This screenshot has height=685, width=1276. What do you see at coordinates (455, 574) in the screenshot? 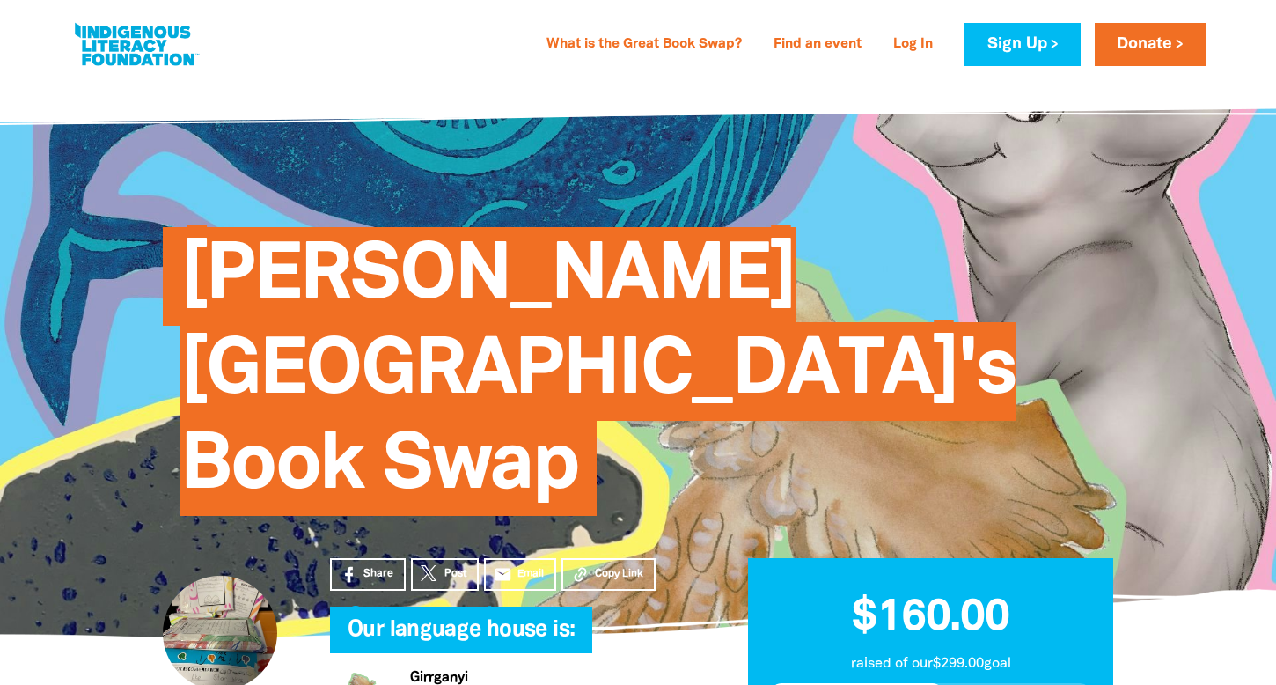
I see `span: Post` at bounding box center [455, 574].